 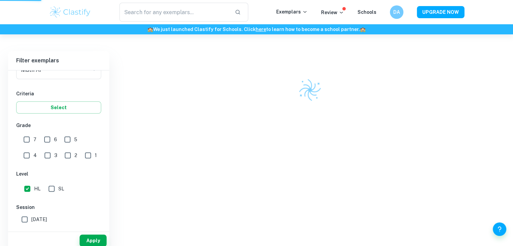 What do you see at coordinates (500, 229) in the screenshot?
I see `button: Help and Feedback` at bounding box center [500, 229].